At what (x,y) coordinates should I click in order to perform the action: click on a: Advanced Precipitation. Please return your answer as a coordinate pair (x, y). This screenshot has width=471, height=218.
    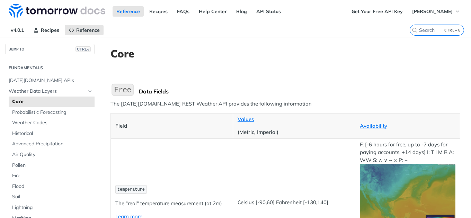
    Looking at the image, I should click on (52, 144).